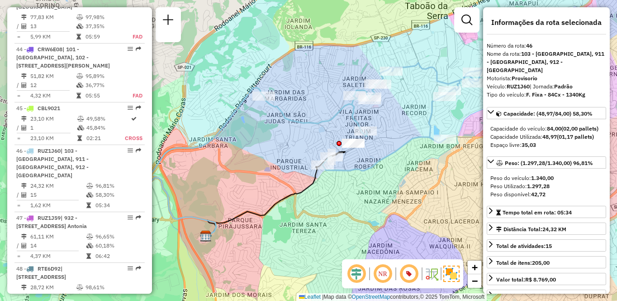 The width and height of the screenshot is (617, 301). Describe the element at coordinates (547, 113) in the screenshot. I see `a: Capacidade: (48,97/84,00) 58,30%` at that location.